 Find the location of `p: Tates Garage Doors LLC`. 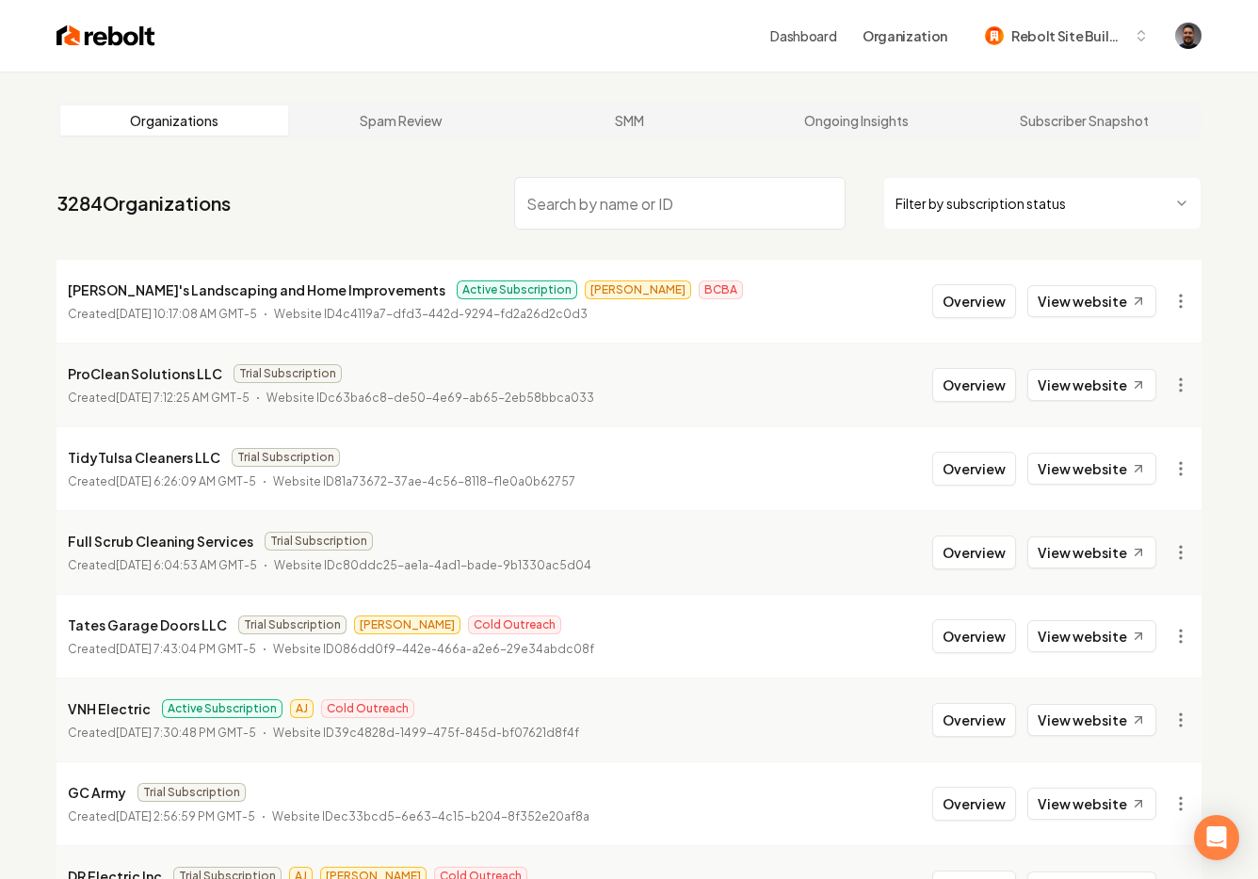

p: Tates Garage Doors LLC is located at coordinates (147, 625).